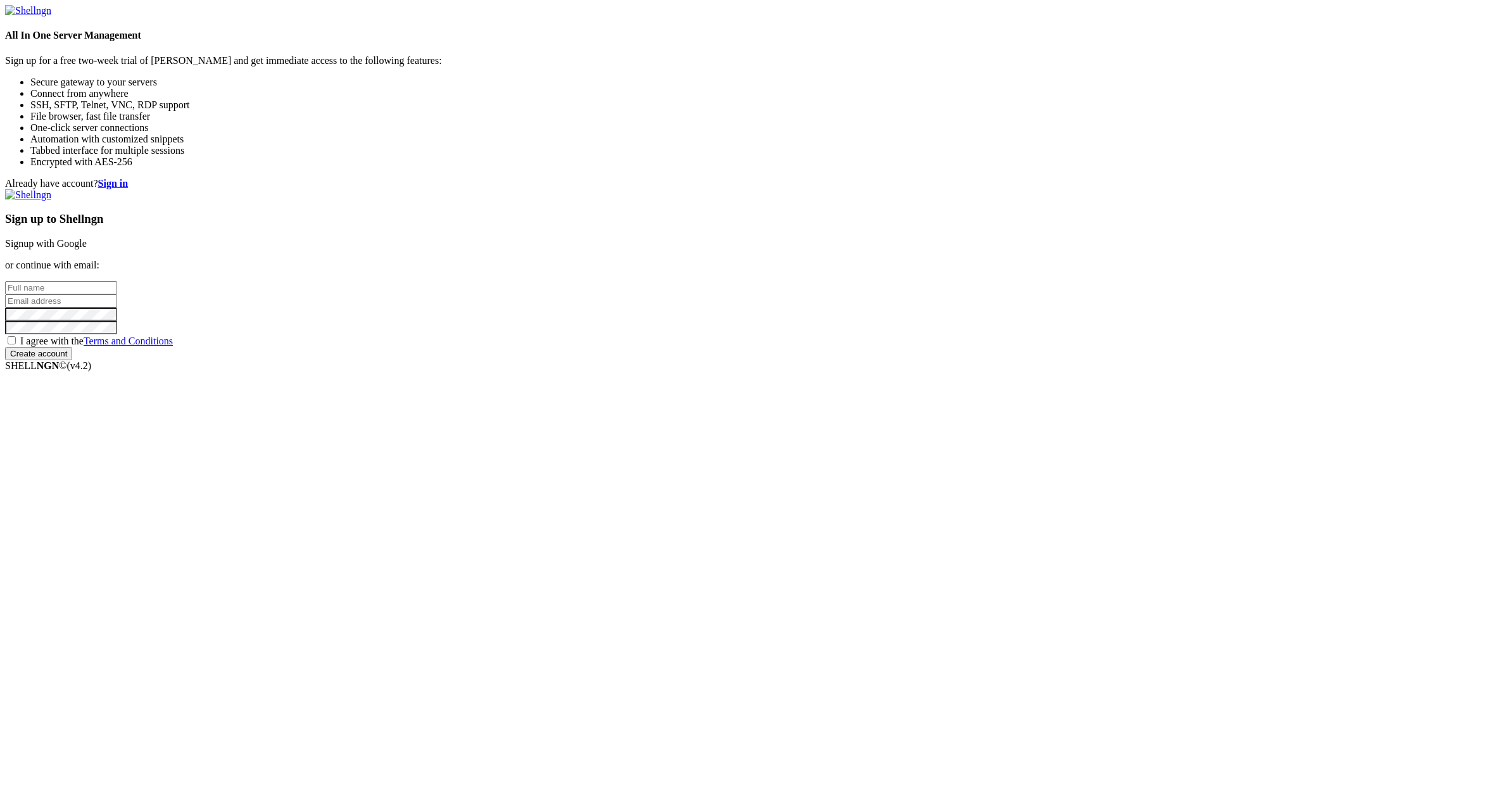 The image size is (1493, 792). What do you see at coordinates (747, 265) in the screenshot?
I see `p: or continue with email:` at bounding box center [747, 265].